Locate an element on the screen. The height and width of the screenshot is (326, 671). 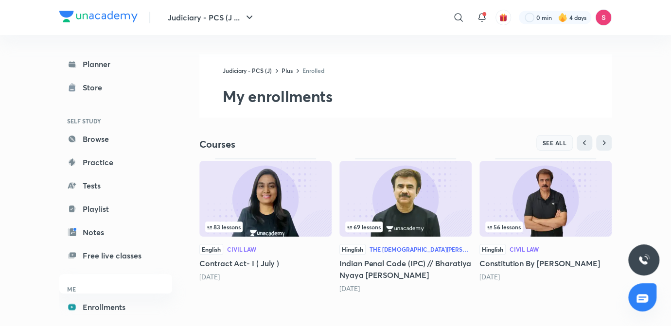
span: 83 lessons is located at coordinates (224, 227).